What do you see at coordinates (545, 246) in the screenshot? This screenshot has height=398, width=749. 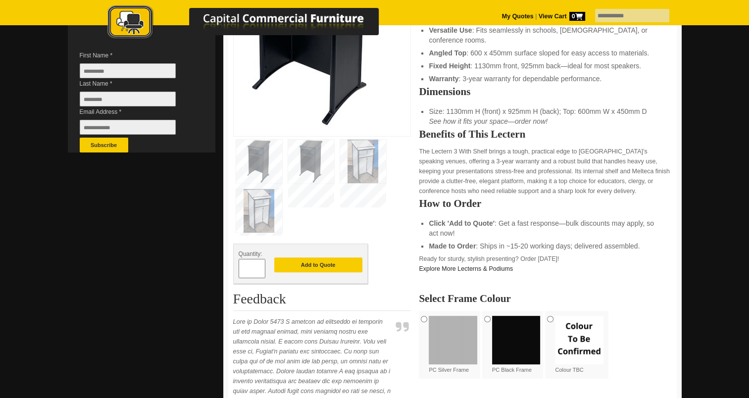 I see `li: : Ships in ~15-20 working days; delivered assembled.` at bounding box center [545, 246].